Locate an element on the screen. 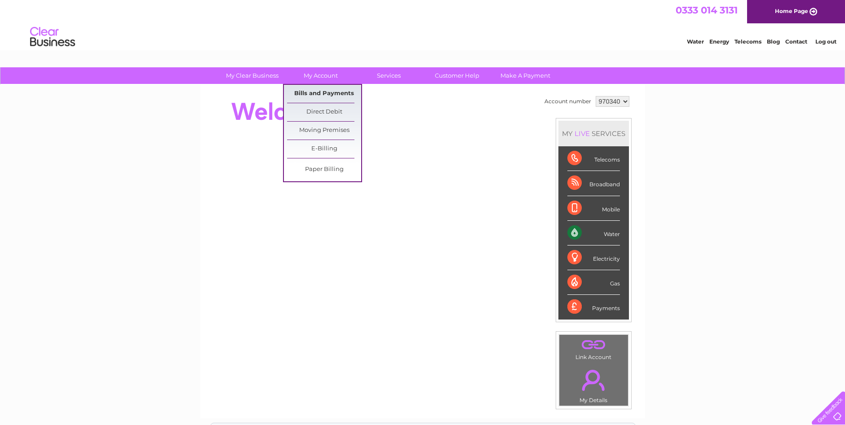  a: 0333 014 3131 is located at coordinates (706, 10).